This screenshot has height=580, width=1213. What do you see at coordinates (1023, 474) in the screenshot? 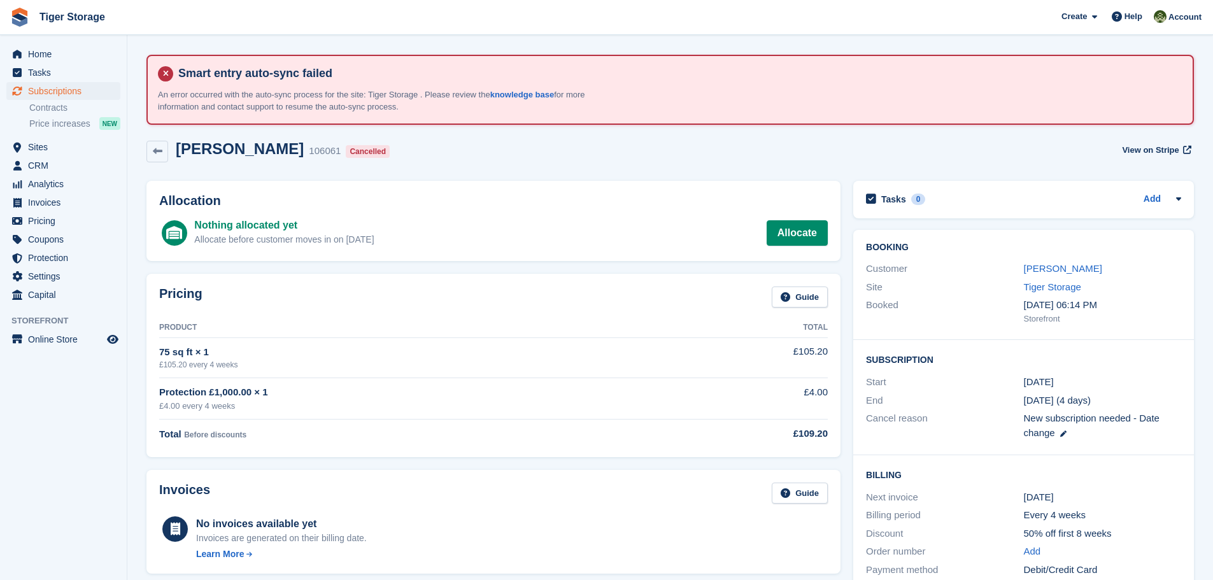
I see `h2: Billing` at bounding box center [1023, 474].